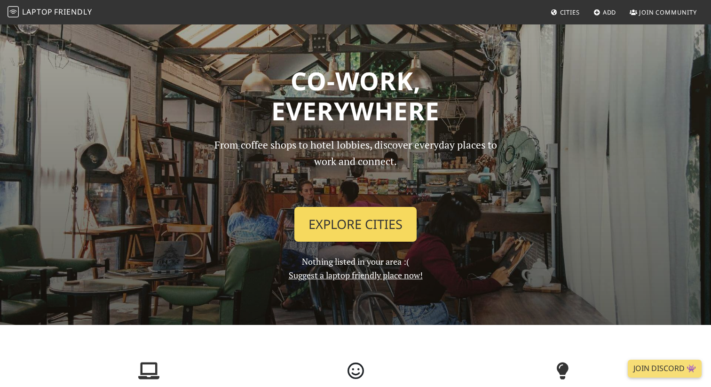  What do you see at coordinates (356, 224) in the screenshot?
I see `a: Explore Cities` at bounding box center [356, 224].